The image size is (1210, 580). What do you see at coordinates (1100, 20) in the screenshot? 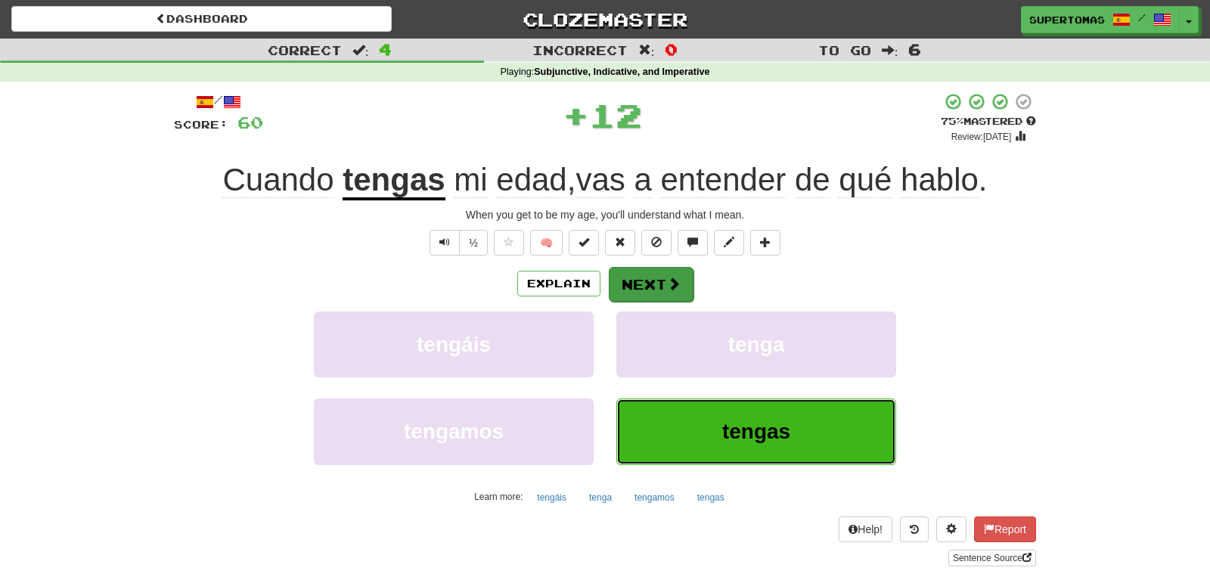
I see `a: SuperTomas /` at bounding box center [1100, 20].